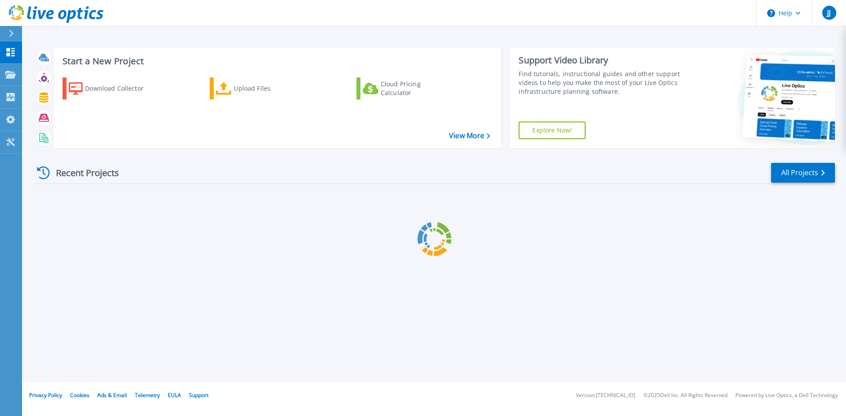  I want to click on div: Recent Projects, so click(82, 173).